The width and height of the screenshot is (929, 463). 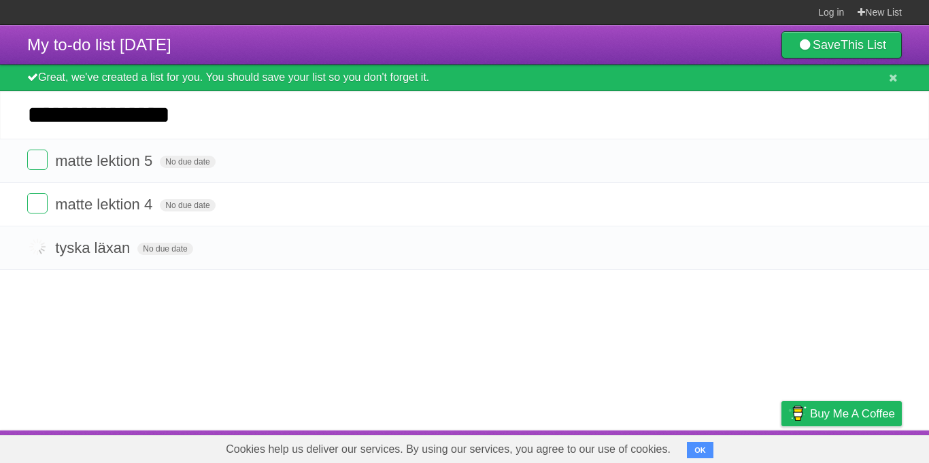 I want to click on a: Buy me a coffee, so click(x=841, y=413).